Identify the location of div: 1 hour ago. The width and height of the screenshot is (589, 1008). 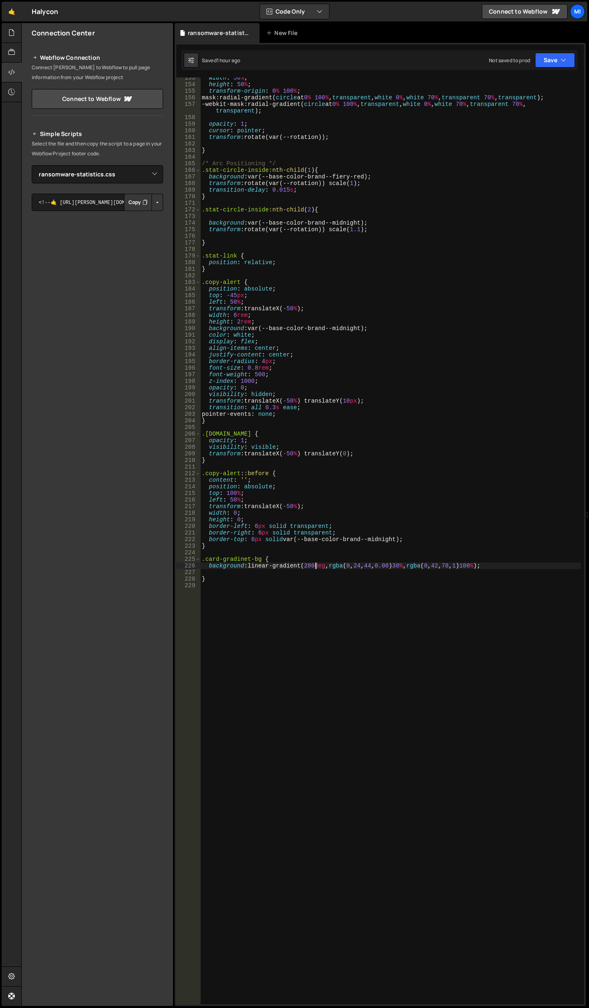
(229, 60).